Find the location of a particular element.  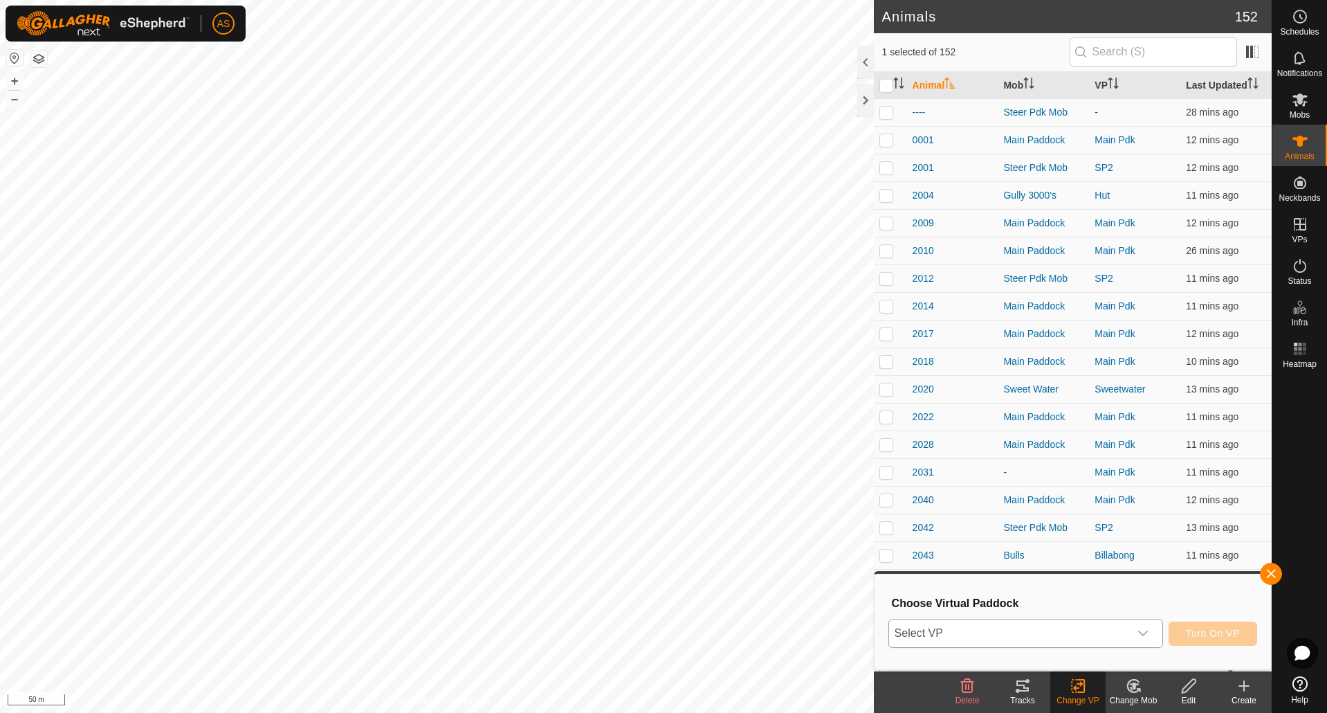

a: Billabong is located at coordinates (1115, 555).